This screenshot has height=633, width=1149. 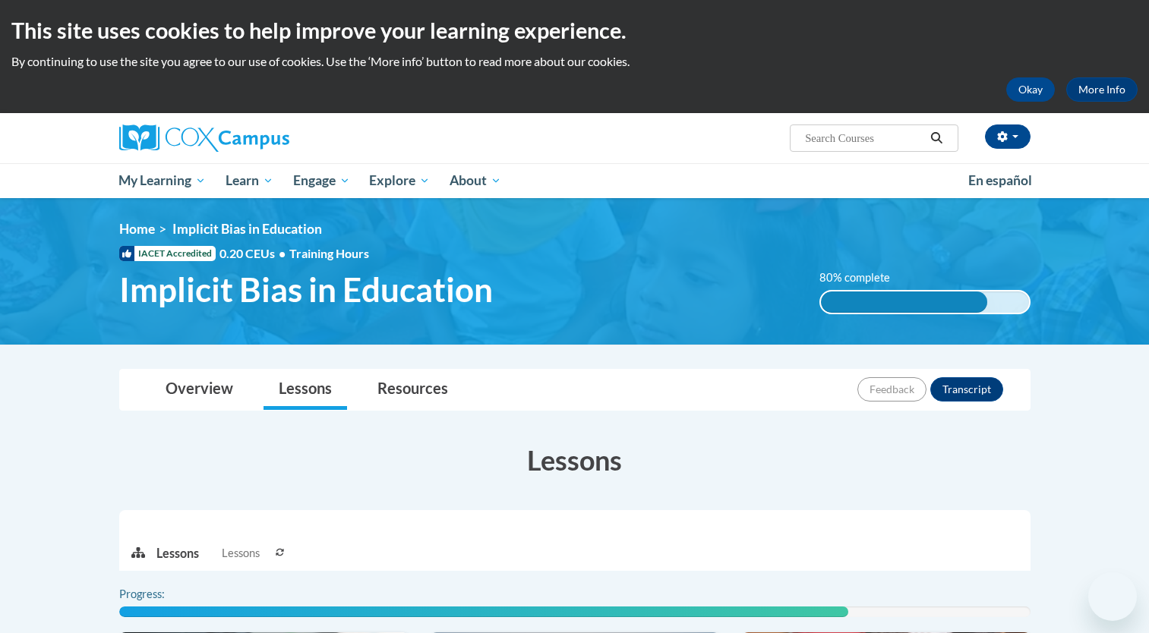 I want to click on span: IACET Accredited, so click(x=167, y=254).